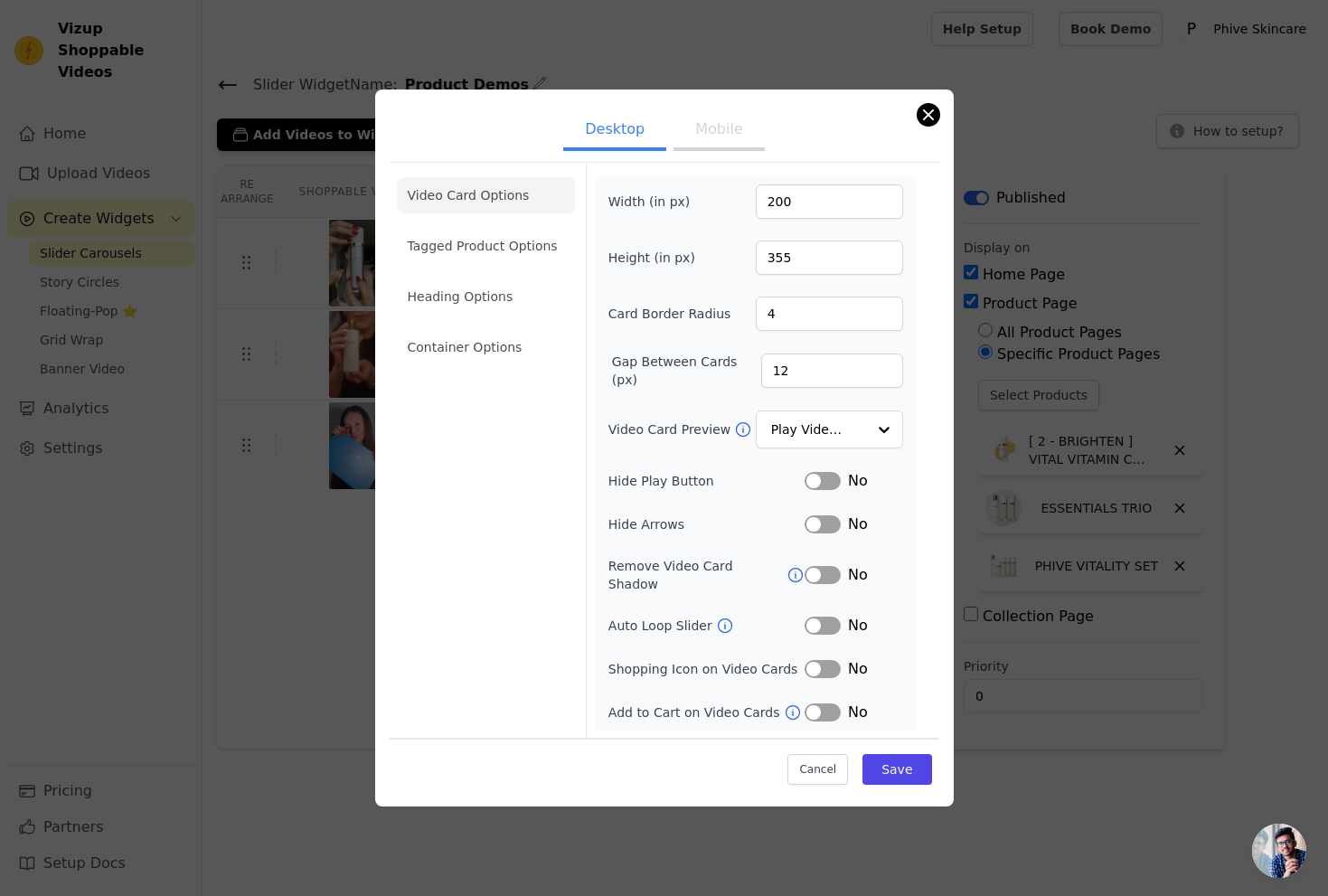 The image size is (1328, 896). Describe the element at coordinates (662, 626) in the screenshot. I see `label: Auto Loop Slider` at that location.